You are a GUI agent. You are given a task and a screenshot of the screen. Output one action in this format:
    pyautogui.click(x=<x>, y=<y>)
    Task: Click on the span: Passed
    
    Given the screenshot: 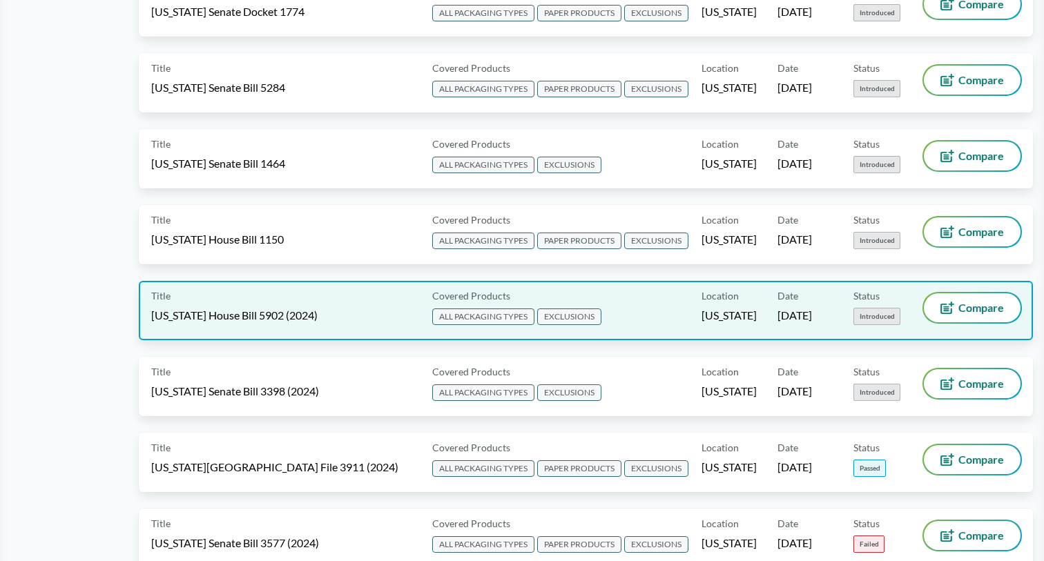 What is the action you would take?
    pyautogui.click(x=869, y=468)
    